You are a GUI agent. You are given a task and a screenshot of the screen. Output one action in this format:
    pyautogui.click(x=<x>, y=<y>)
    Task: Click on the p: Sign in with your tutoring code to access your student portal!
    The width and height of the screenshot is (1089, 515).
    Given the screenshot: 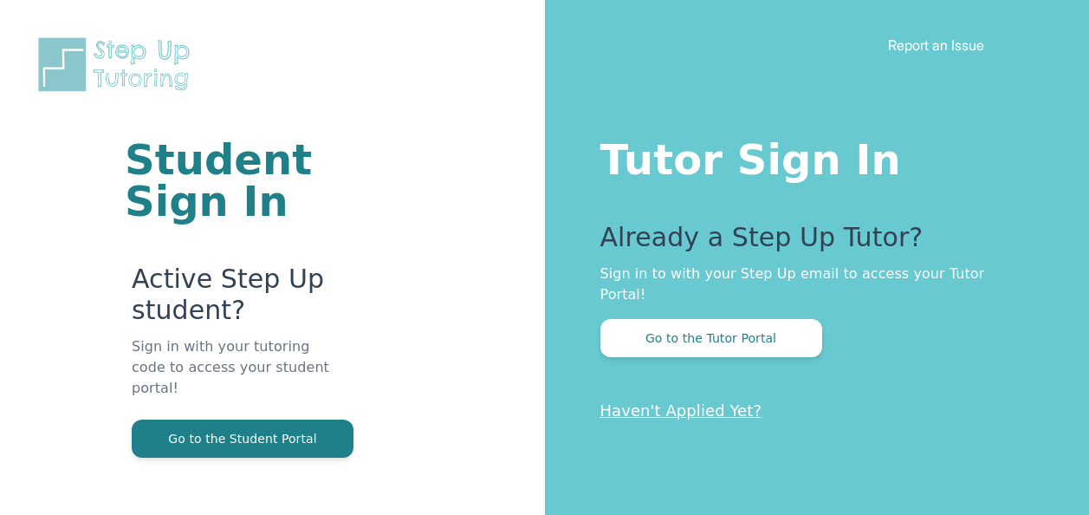 What is the action you would take?
    pyautogui.click(x=234, y=378)
    